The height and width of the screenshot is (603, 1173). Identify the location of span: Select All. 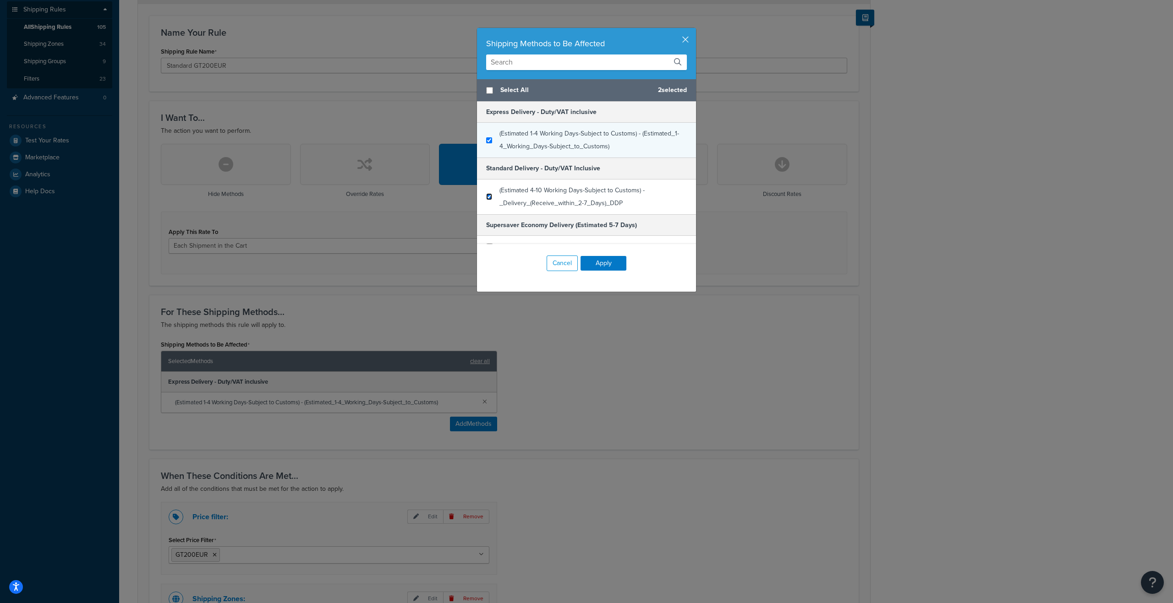
(576, 90).